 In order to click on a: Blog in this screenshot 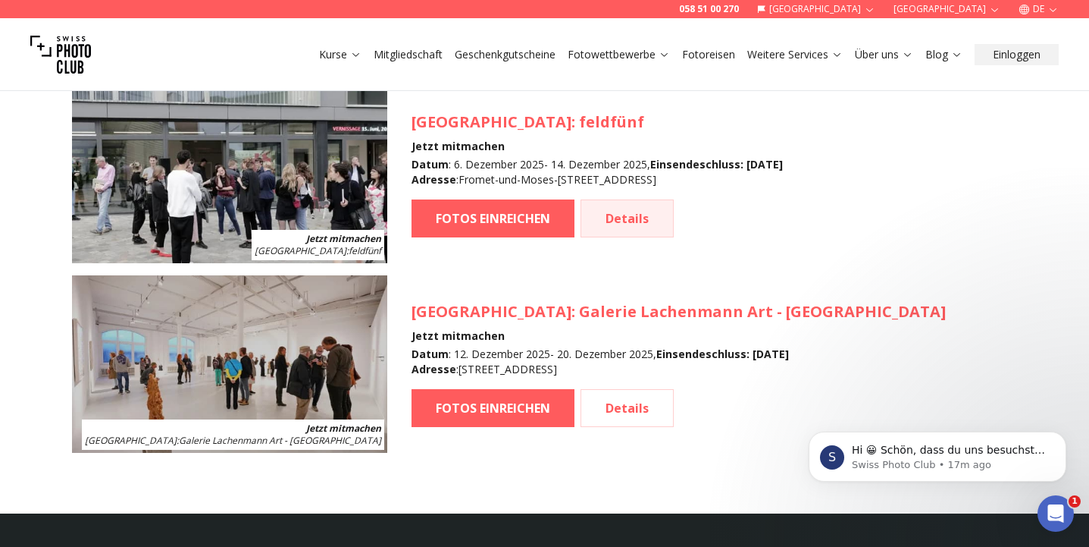, I will do `click(944, 55)`.